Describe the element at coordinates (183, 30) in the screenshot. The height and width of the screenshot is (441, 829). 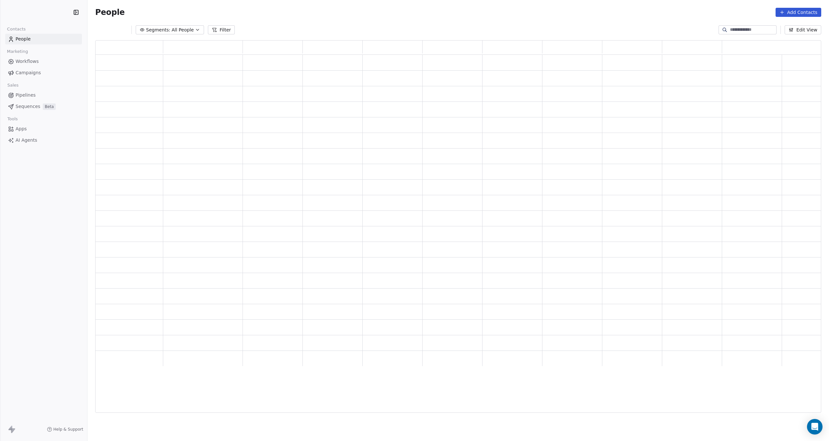
I see `span: All People` at that location.